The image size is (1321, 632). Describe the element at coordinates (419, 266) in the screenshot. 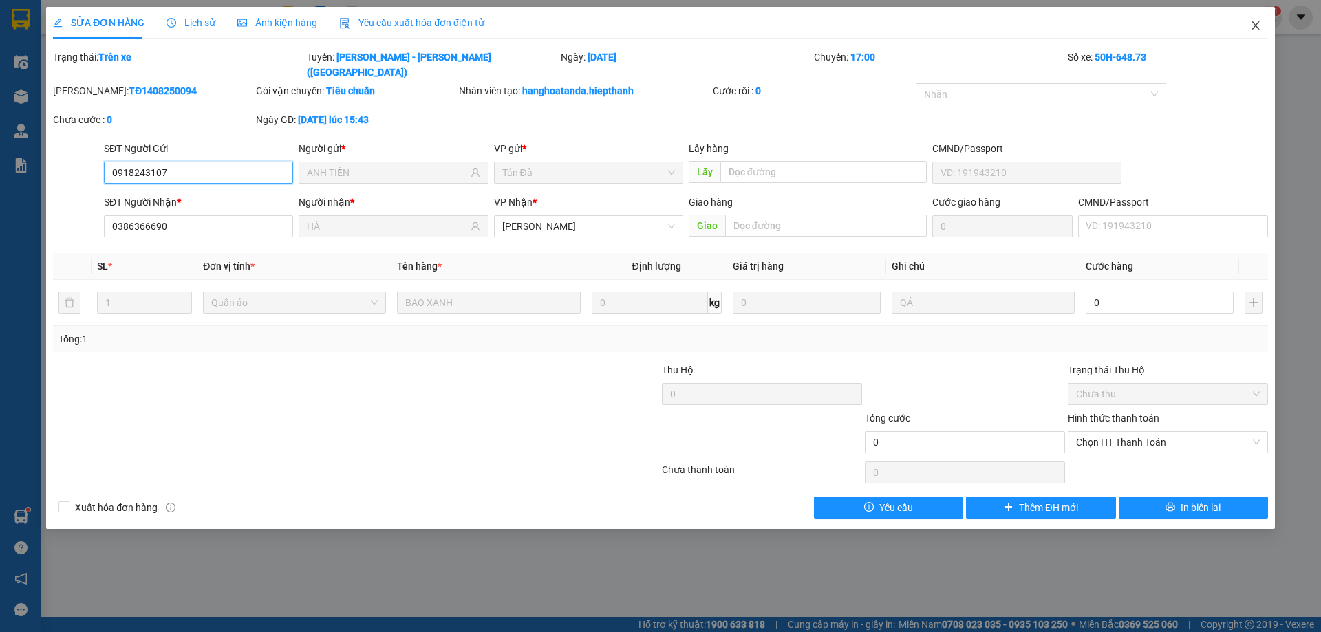

I see `span: Tên hàng` at that location.